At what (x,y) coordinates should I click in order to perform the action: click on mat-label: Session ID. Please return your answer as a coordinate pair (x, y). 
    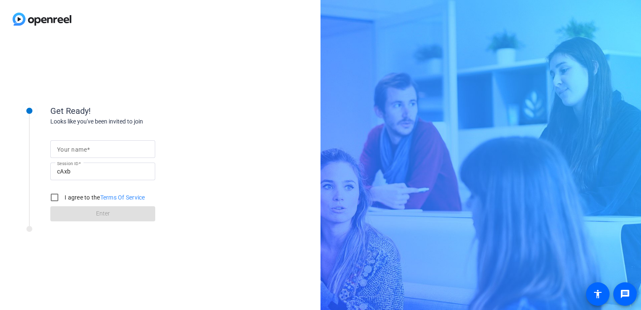
    Looking at the image, I should click on (68, 163).